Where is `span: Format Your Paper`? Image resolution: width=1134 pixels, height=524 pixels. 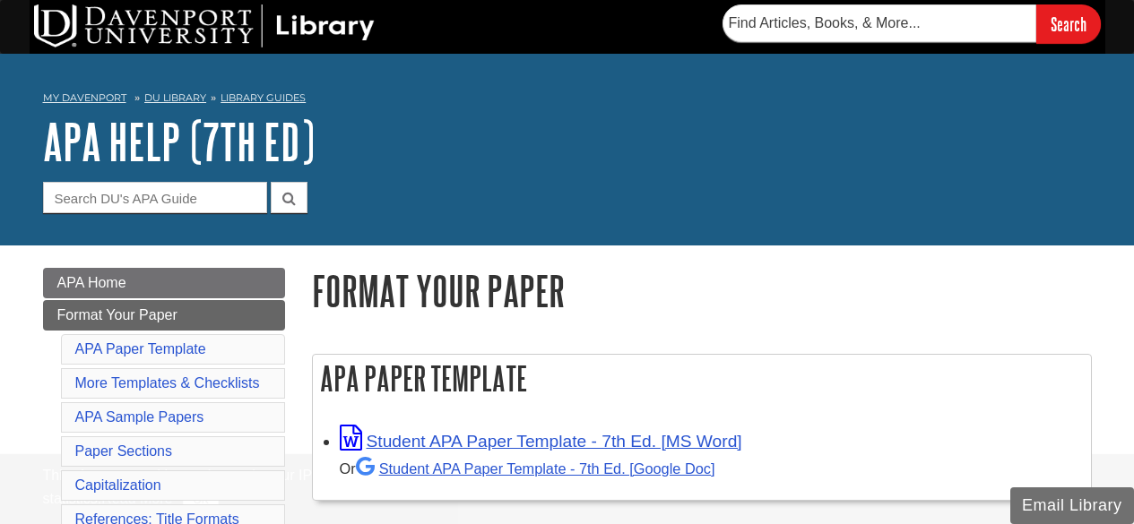 span: Format Your Paper is located at coordinates (117, 315).